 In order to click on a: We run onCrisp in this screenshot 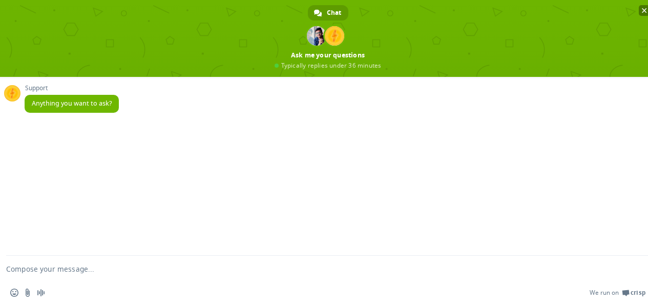, I will do `click(617, 292)`.